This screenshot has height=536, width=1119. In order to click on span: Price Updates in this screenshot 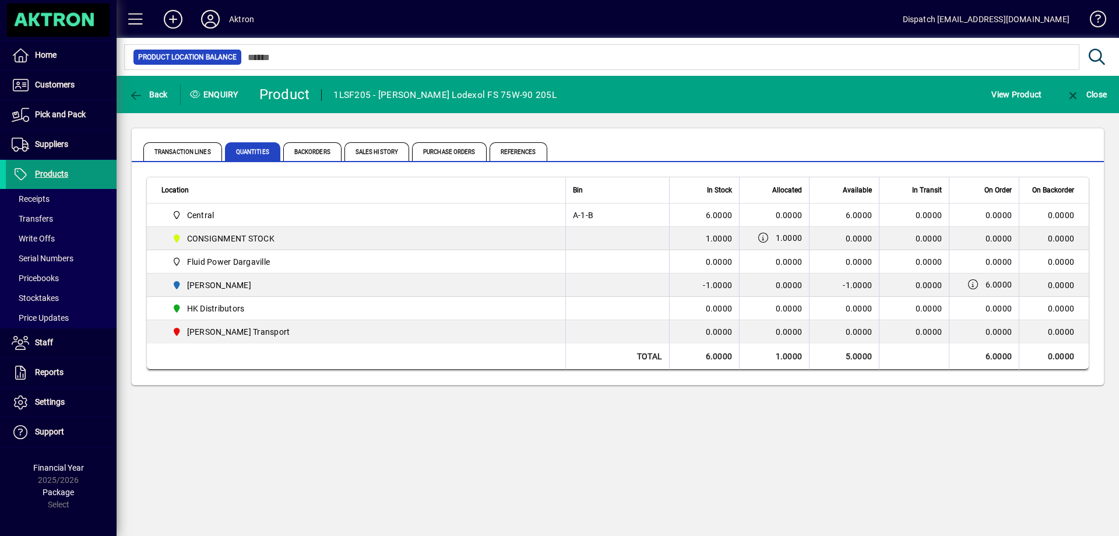, I will do `click(40, 318)`.